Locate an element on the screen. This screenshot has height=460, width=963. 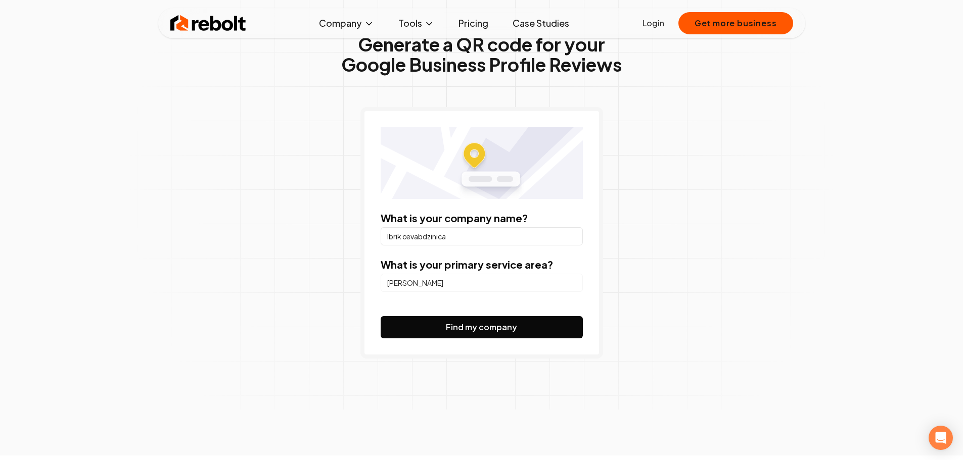
label: What is your primary service area? is located at coordinates (467, 264).